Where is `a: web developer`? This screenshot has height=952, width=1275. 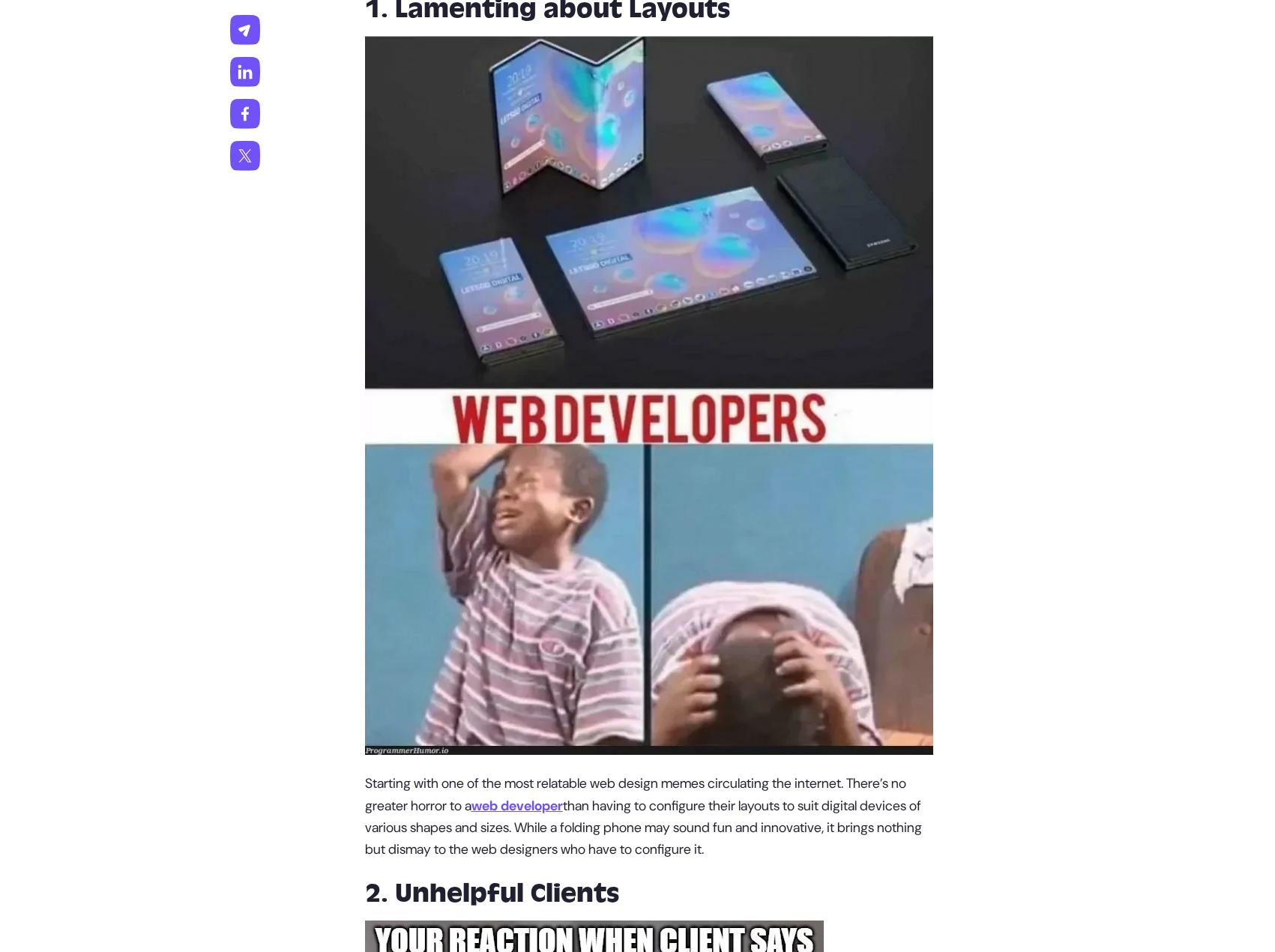 a: web developer is located at coordinates (517, 806).